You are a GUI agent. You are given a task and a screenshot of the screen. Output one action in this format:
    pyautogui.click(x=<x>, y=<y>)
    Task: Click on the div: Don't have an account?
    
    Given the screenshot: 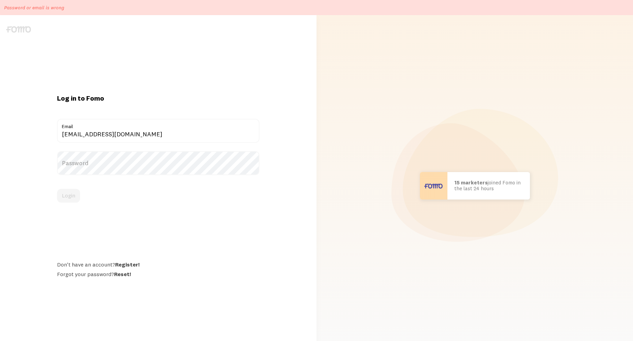 What is the action you would take?
    pyautogui.click(x=159, y=265)
    